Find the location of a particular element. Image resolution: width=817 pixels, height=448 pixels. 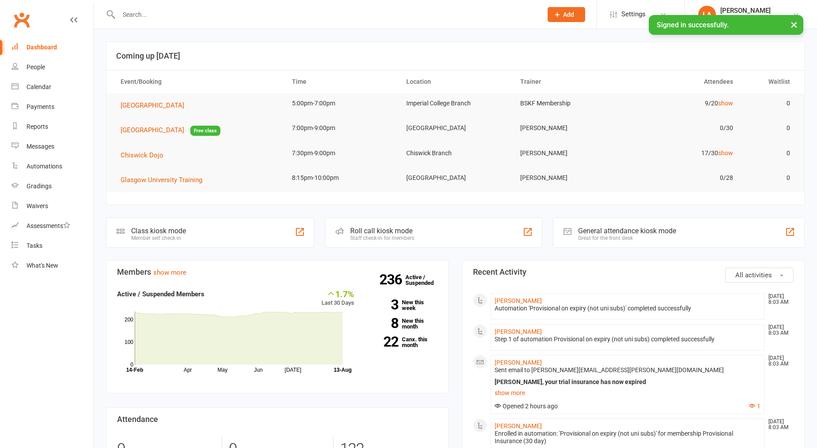

div: Payments is located at coordinates (40, 107).